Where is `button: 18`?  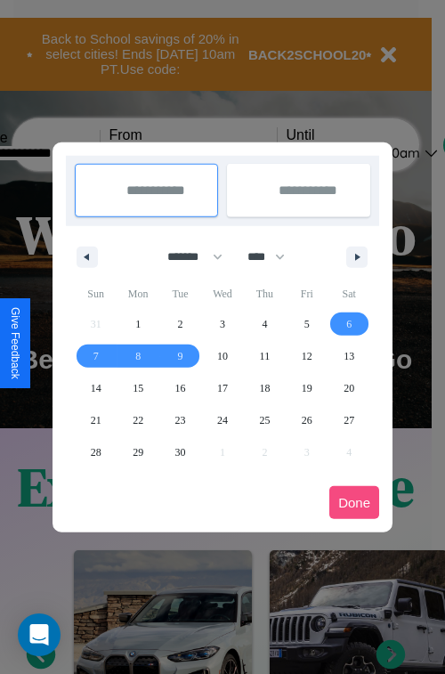
button: 18 is located at coordinates (264, 388).